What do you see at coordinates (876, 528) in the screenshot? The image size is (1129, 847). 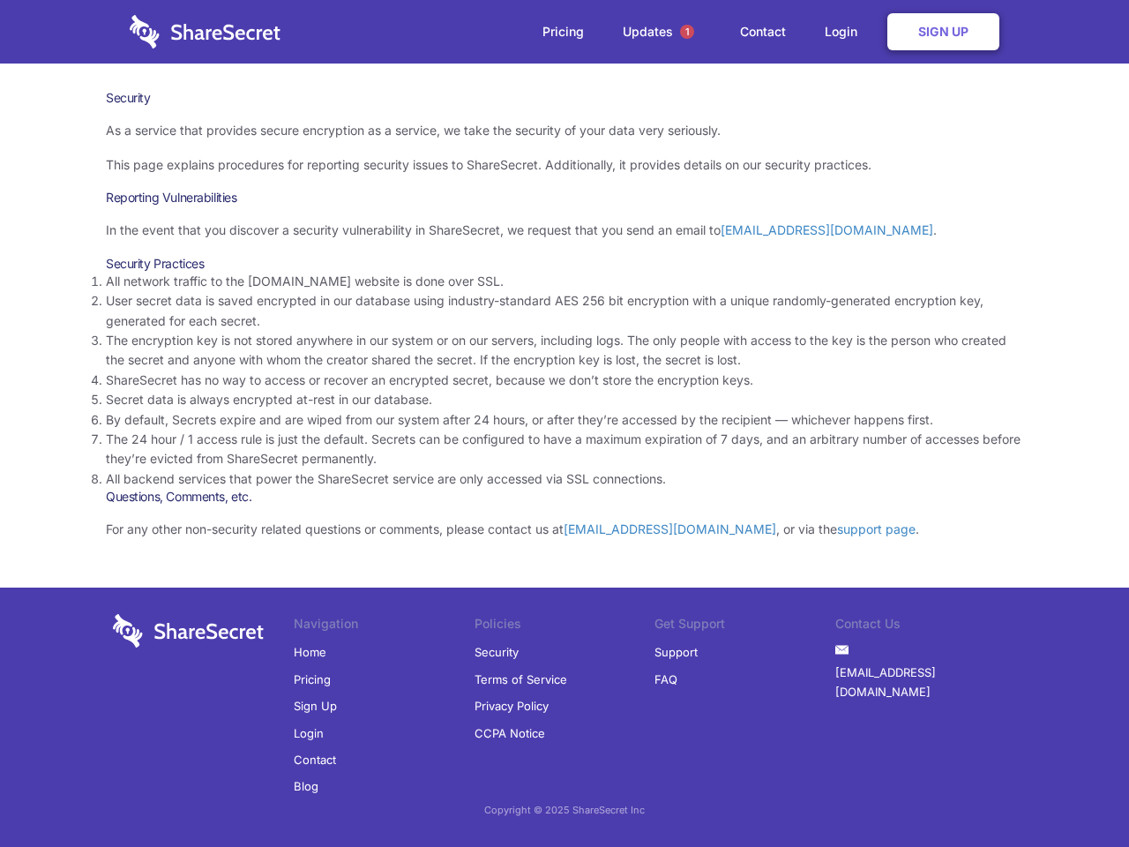 I see `a: support page` at bounding box center [876, 528].